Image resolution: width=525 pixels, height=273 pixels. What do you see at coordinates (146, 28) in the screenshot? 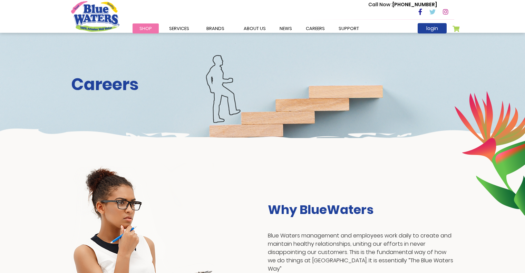
I see `span: Shop` at bounding box center [146, 28].